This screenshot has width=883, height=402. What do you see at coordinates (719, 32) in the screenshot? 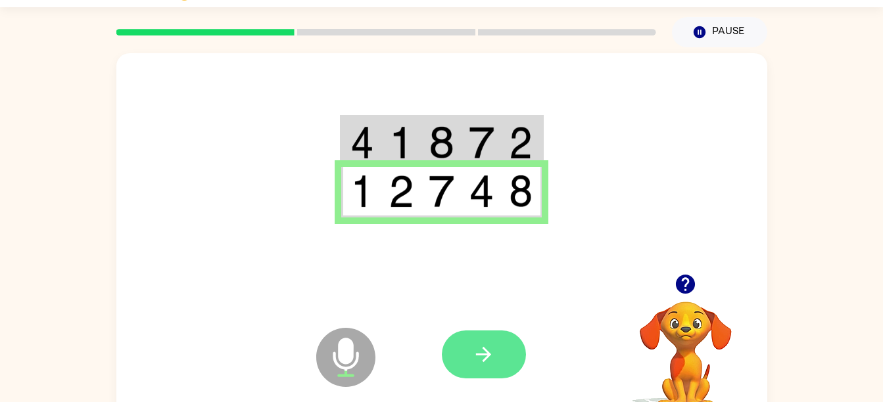
I see `button: Pause` at bounding box center [719, 32].